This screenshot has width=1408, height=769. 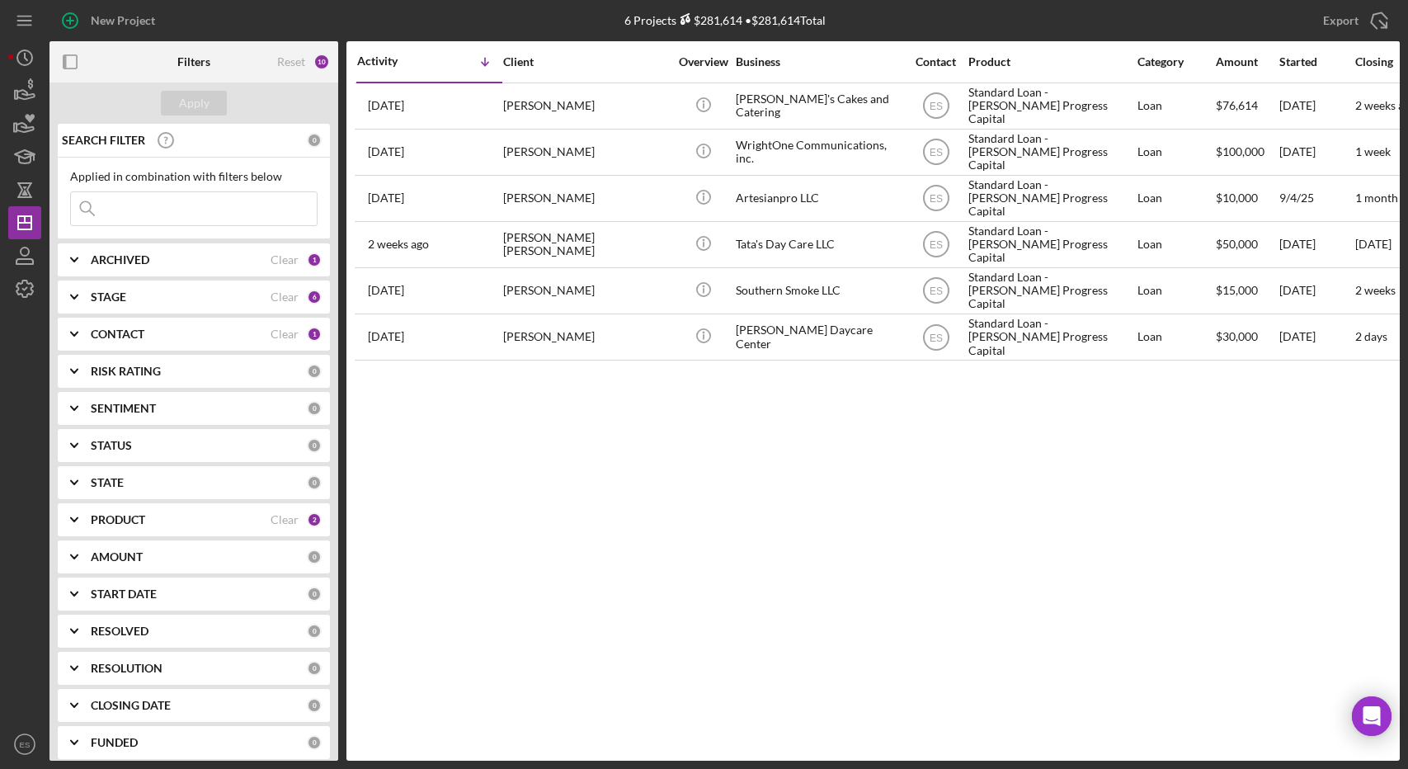 I want to click on div: $281,614, so click(x=709, y=20).